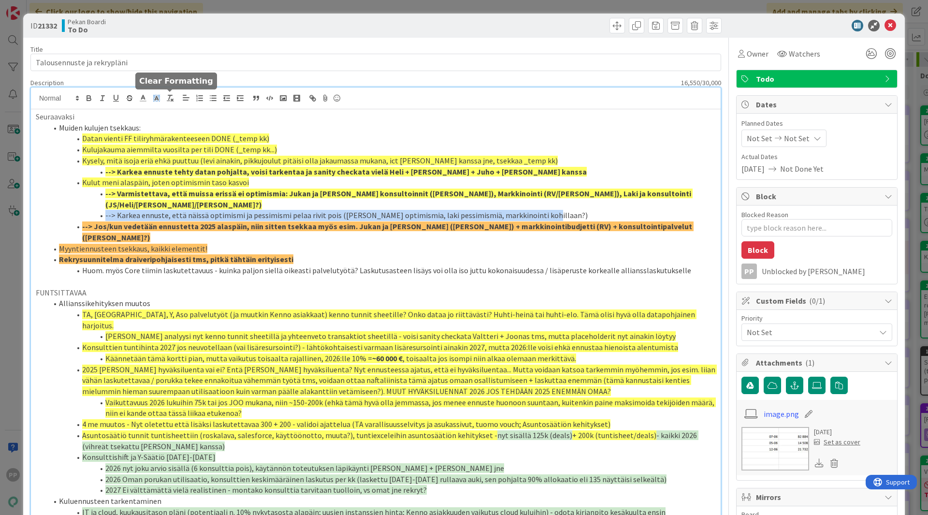  What do you see at coordinates (320, 160) in the screenshot?
I see `span: Kysely, mitä isoja eriä ehkä puuttuu (levi ainakin, pikkujoulut pitäisi olla jakaumassa mukana, i...` at bounding box center [320, 160].